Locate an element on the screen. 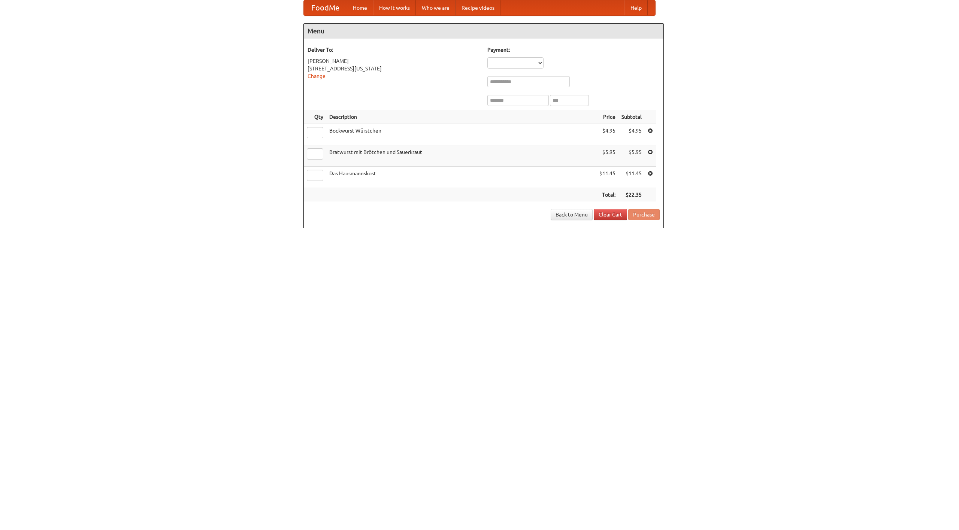 Image resolution: width=959 pixels, height=530 pixels. a: Recipe videos is located at coordinates (478, 8).